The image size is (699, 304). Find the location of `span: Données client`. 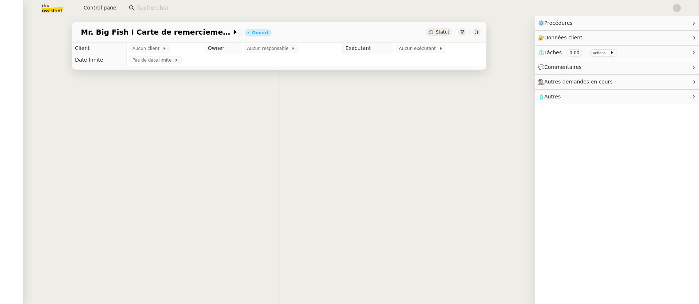

span: Données client is located at coordinates (563, 37).